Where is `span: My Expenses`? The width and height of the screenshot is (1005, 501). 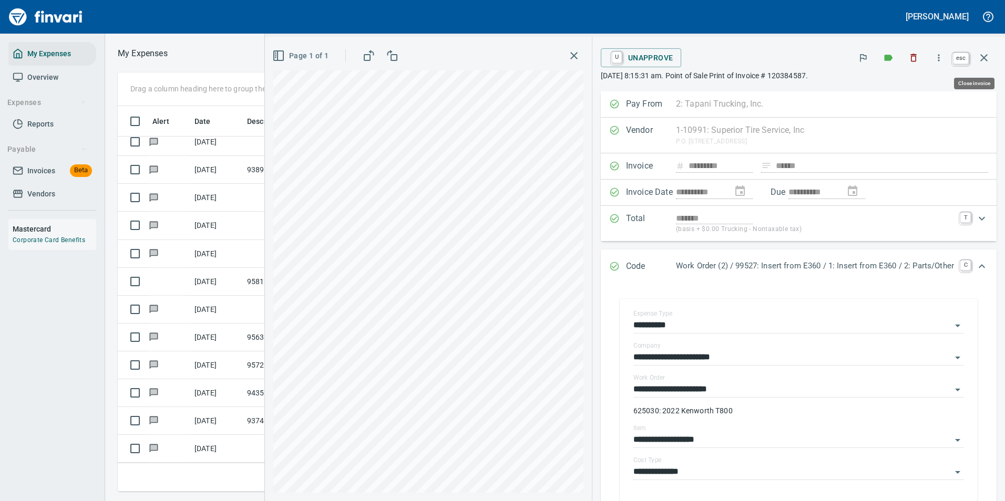
span: My Expenses is located at coordinates (49, 54).